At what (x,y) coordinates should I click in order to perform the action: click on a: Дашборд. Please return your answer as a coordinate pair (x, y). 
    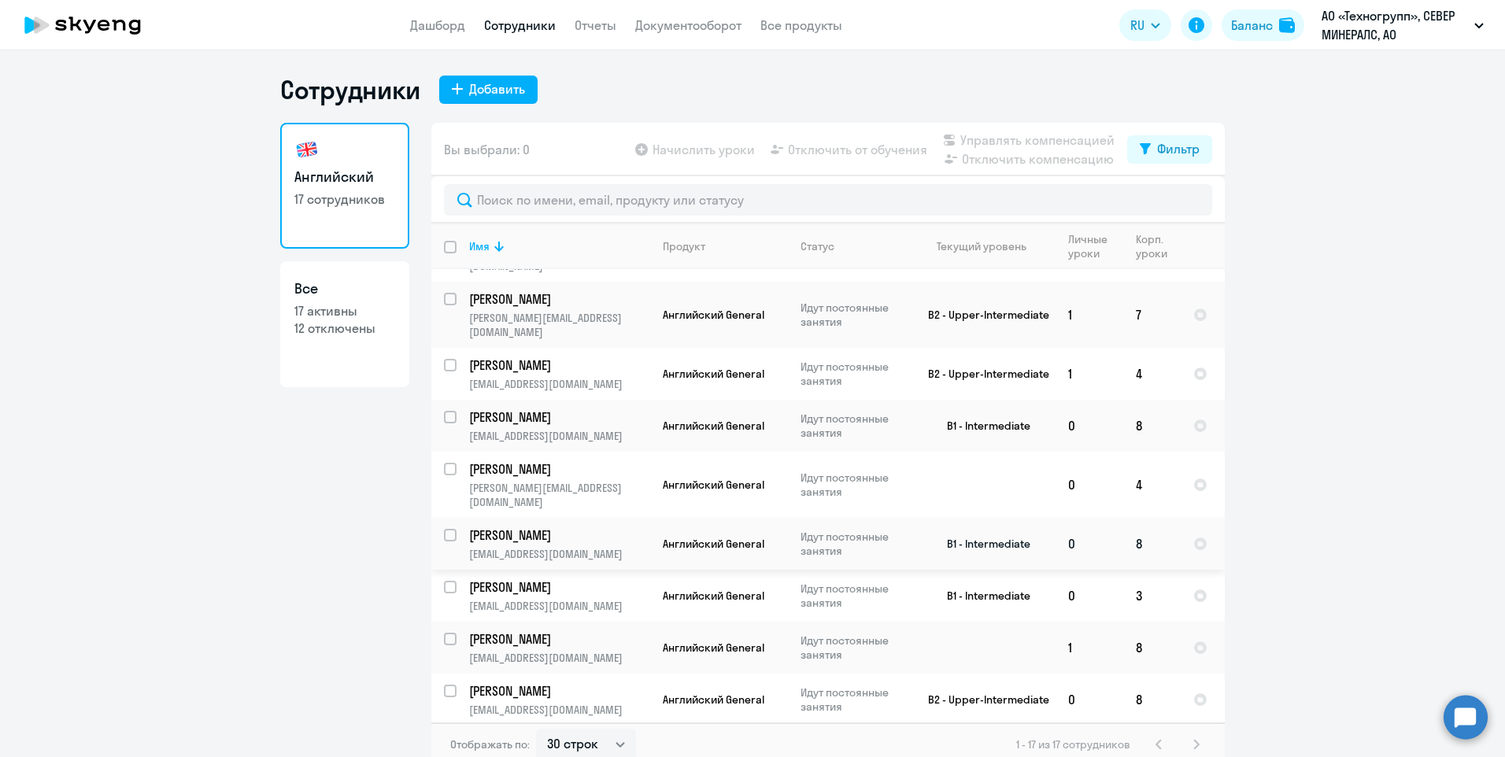
    Looking at the image, I should click on (438, 25).